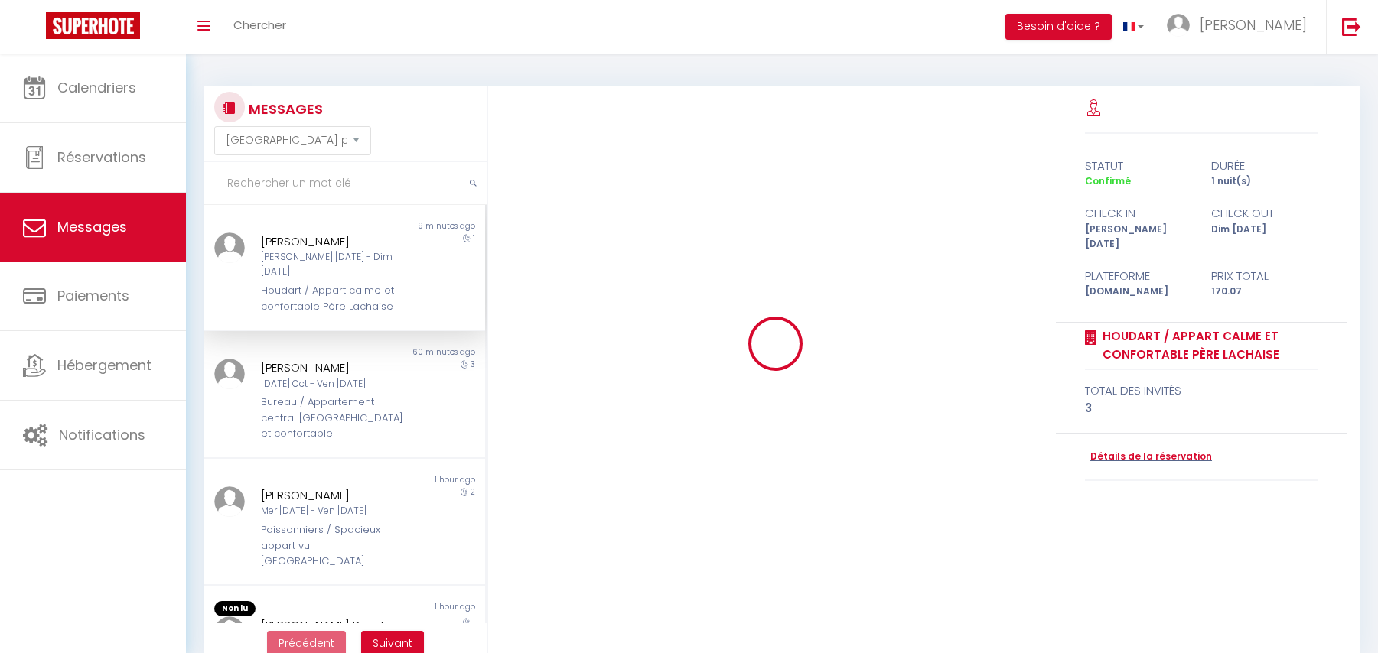  Describe the element at coordinates (1351, 26) in the screenshot. I see `img: logout` at that location.